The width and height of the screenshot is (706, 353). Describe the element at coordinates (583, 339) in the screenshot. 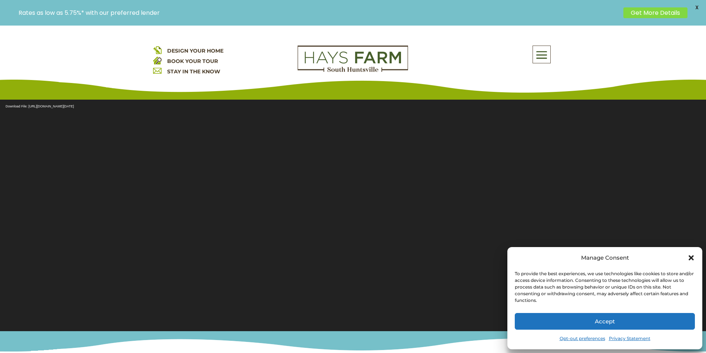

I see `a: Opt-out preferences` at that location.